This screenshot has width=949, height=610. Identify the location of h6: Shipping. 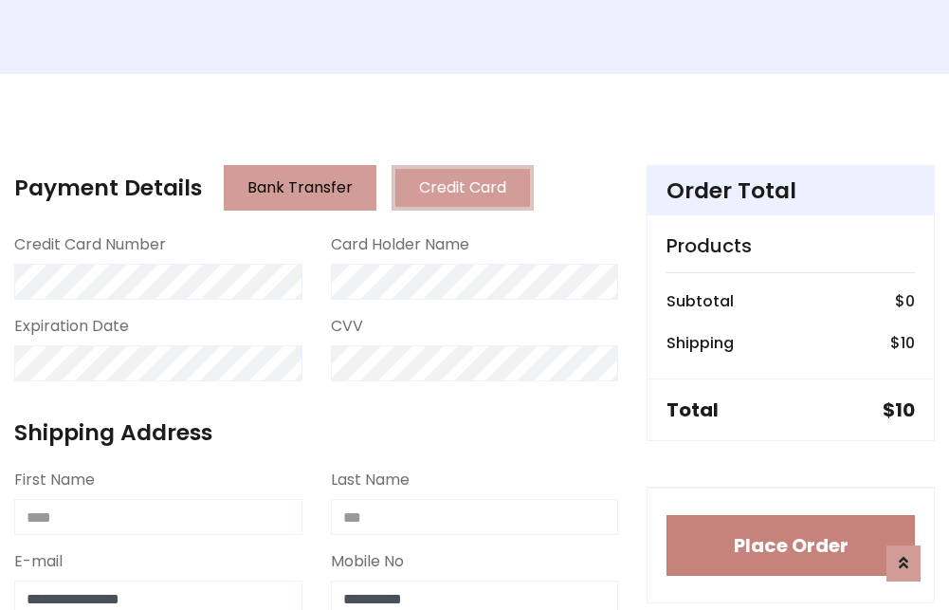
(700, 342).